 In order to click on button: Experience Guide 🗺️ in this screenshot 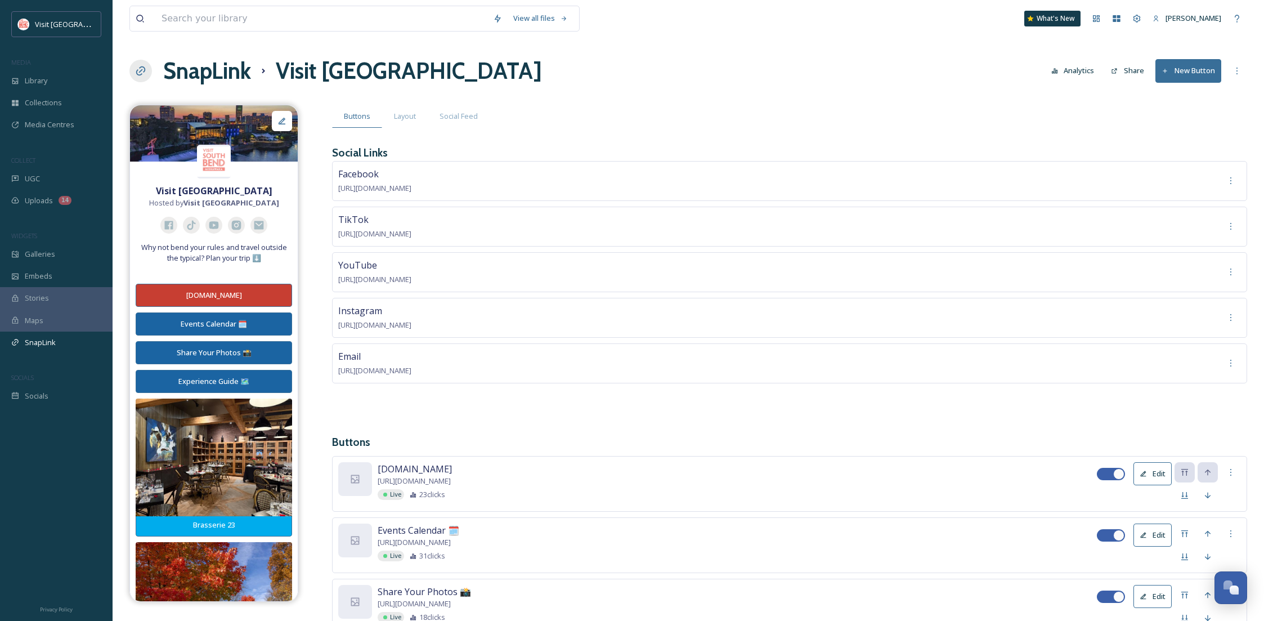, I will do `click(214, 381)`.